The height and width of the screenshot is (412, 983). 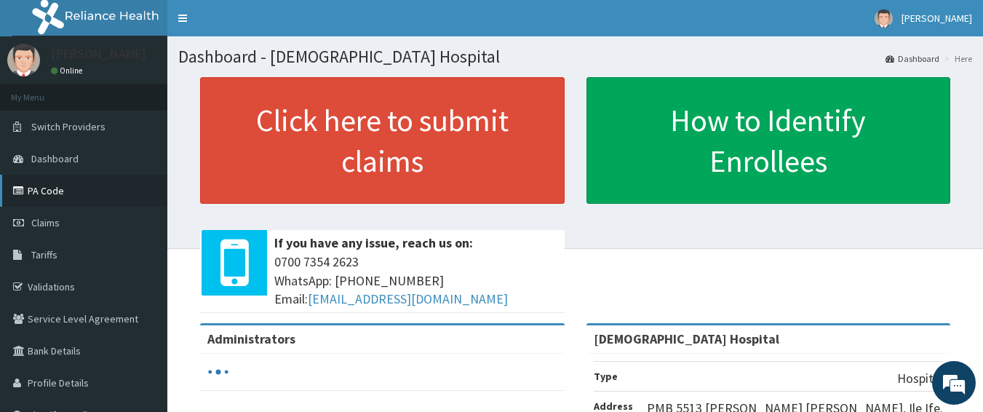 What do you see at coordinates (45, 223) in the screenshot?
I see `span: Claims` at bounding box center [45, 223].